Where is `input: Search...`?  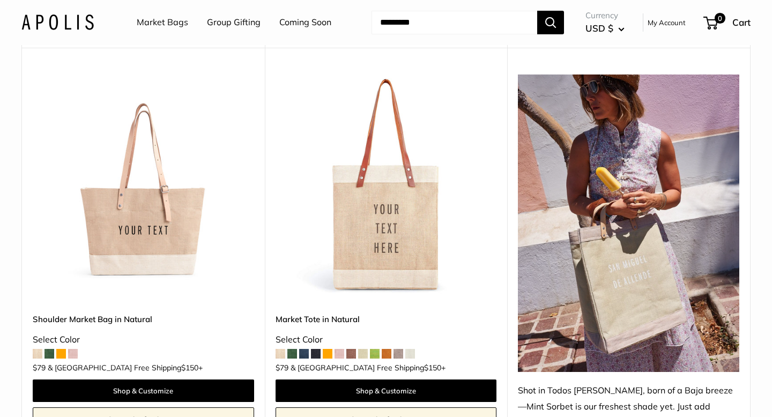 input: Search... is located at coordinates (454, 23).